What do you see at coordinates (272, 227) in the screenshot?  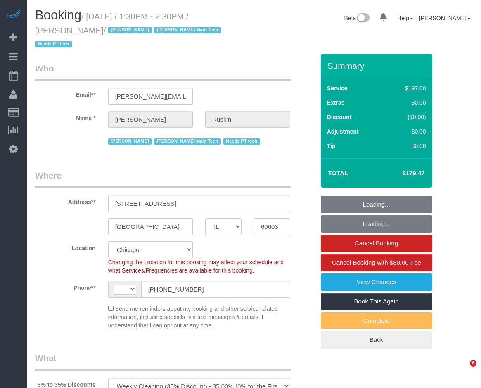 I see `input: Zip Code**` at bounding box center [272, 227].